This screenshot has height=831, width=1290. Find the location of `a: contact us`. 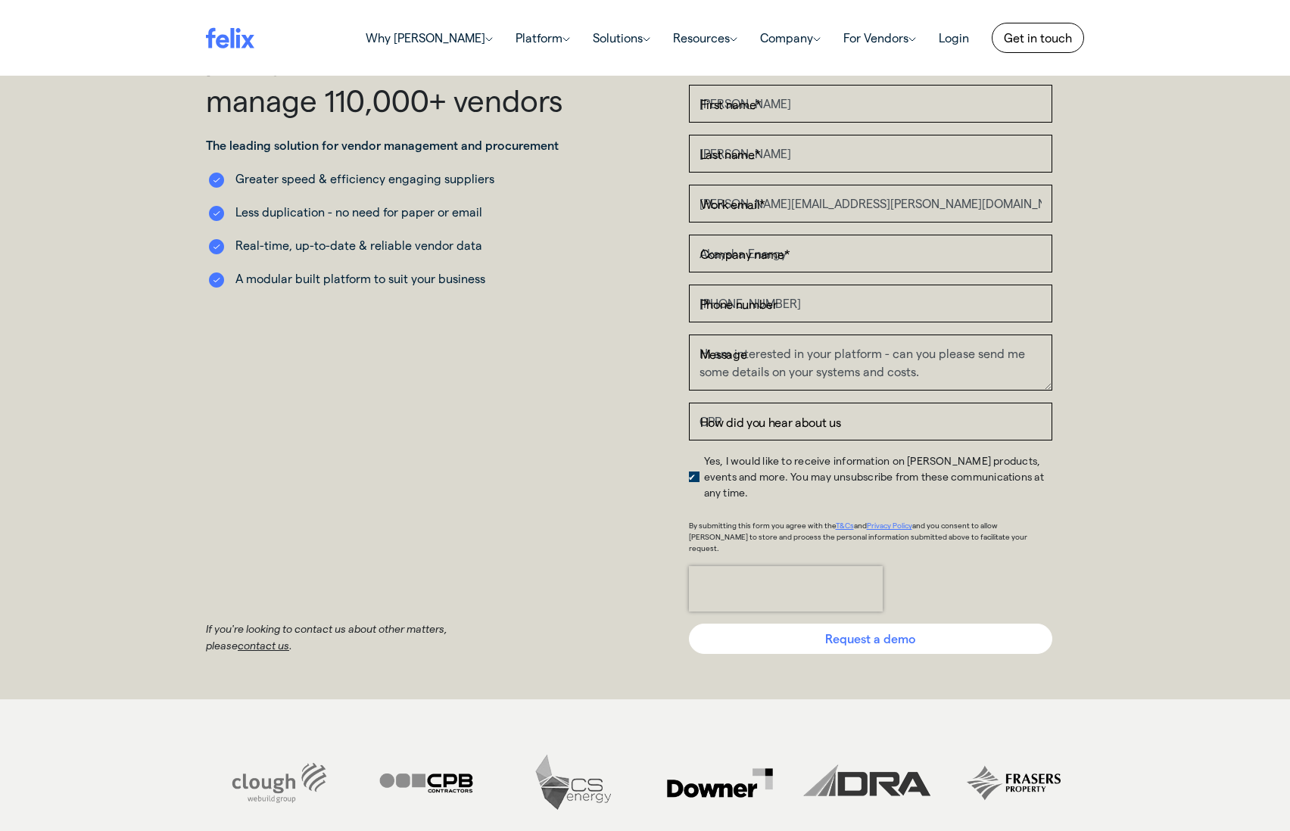

a: contact us is located at coordinates (263, 645).